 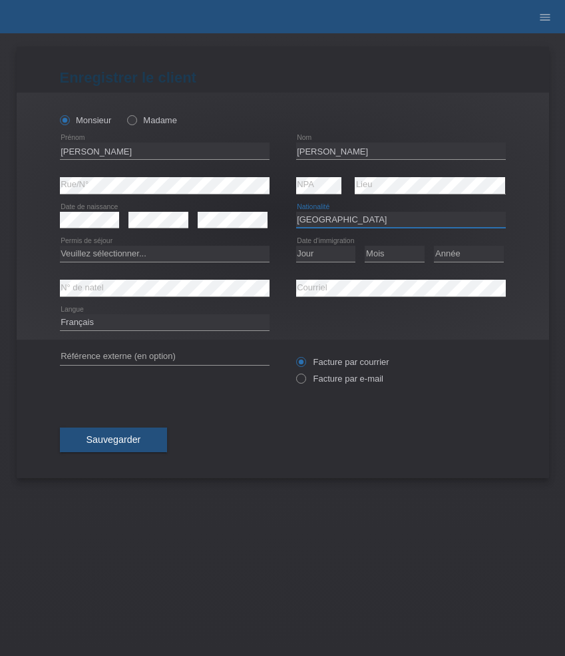 I want to click on span: Sauvegarder, so click(x=114, y=439).